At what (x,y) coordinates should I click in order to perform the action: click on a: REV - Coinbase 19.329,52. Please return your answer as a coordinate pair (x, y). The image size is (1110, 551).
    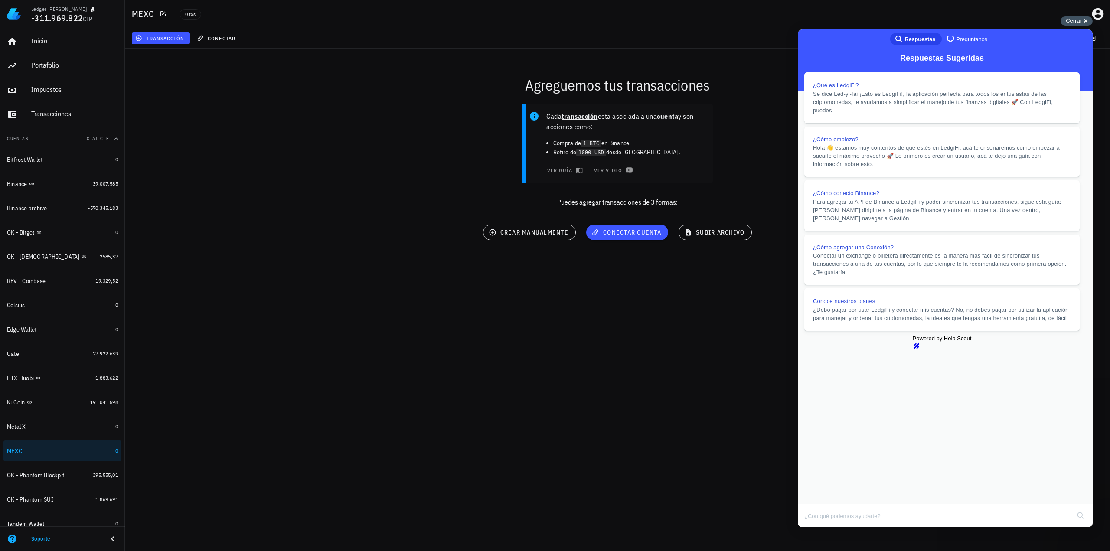
    Looking at the image, I should click on (62, 281).